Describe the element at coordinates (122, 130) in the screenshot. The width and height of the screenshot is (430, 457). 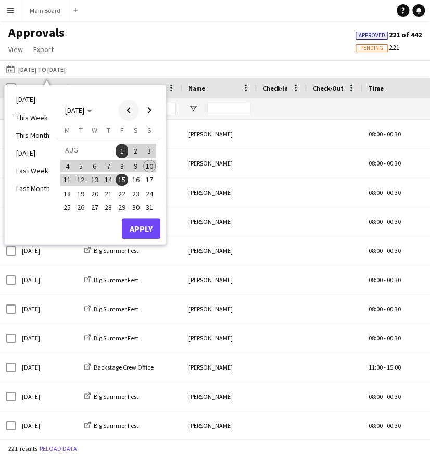
I see `span: F` at that location.